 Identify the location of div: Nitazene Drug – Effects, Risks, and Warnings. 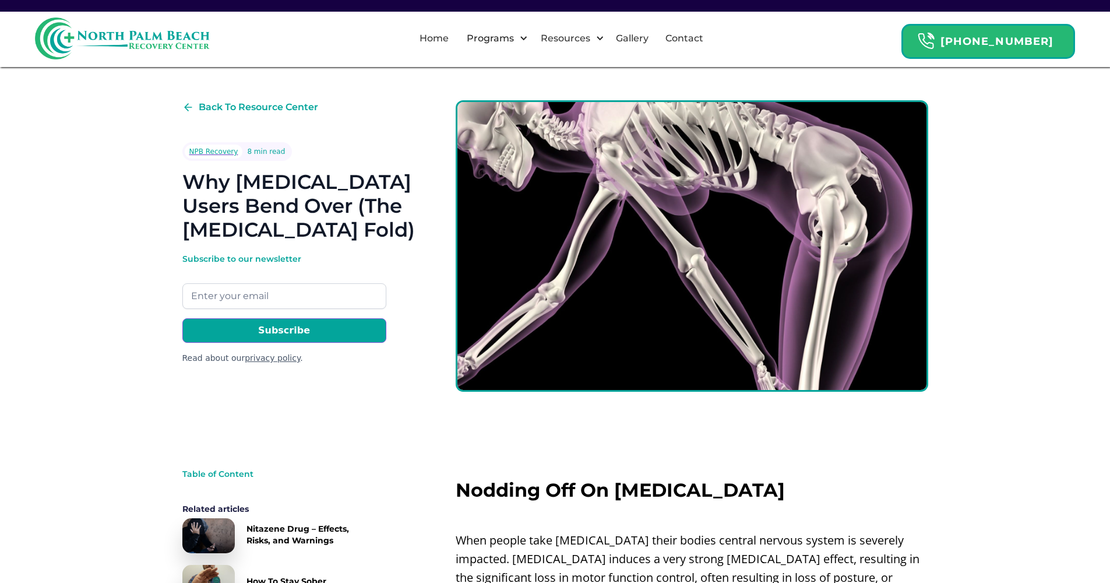
(308, 534).